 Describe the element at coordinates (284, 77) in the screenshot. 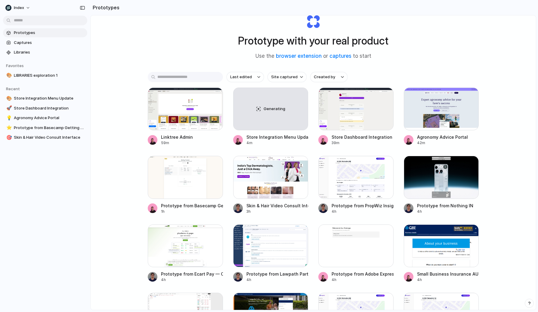

I see `span: Site captured` at that location.